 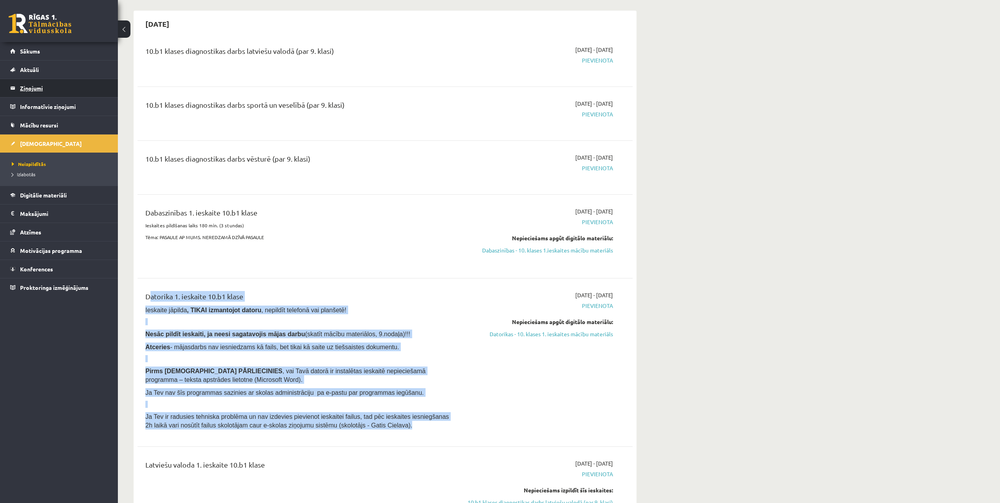 What do you see at coordinates (59, 88) in the screenshot?
I see `a: Ziņojumi` at bounding box center [59, 88].